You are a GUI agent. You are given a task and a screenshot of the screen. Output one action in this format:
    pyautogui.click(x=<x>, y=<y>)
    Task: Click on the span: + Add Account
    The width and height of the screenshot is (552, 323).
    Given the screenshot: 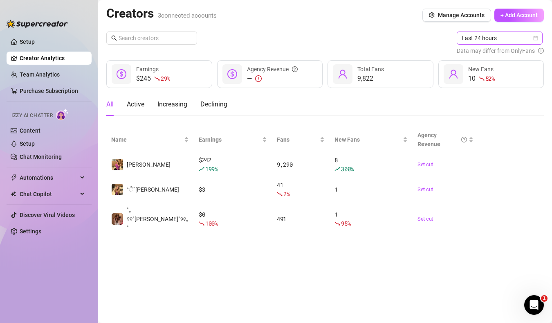 What is the action you would take?
    pyautogui.click(x=519, y=15)
    